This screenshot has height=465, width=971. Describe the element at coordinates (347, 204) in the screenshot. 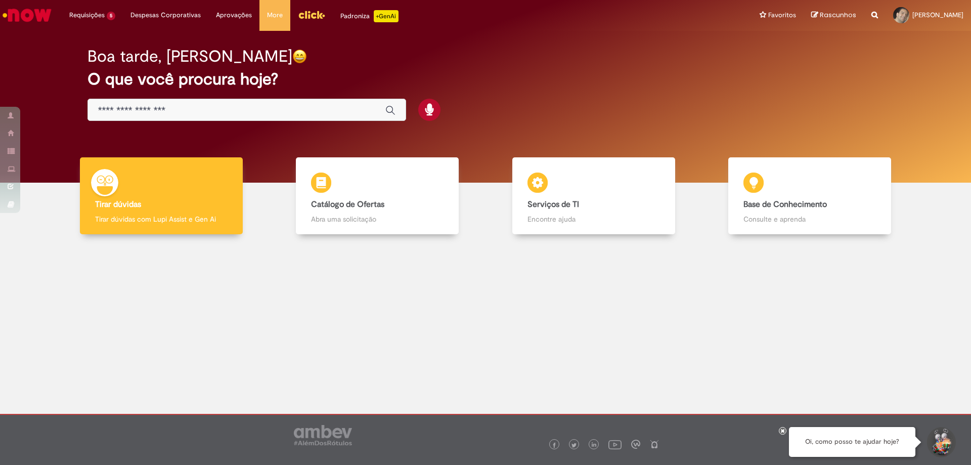

I see `b: Catálogo de Ofertas` at that location.